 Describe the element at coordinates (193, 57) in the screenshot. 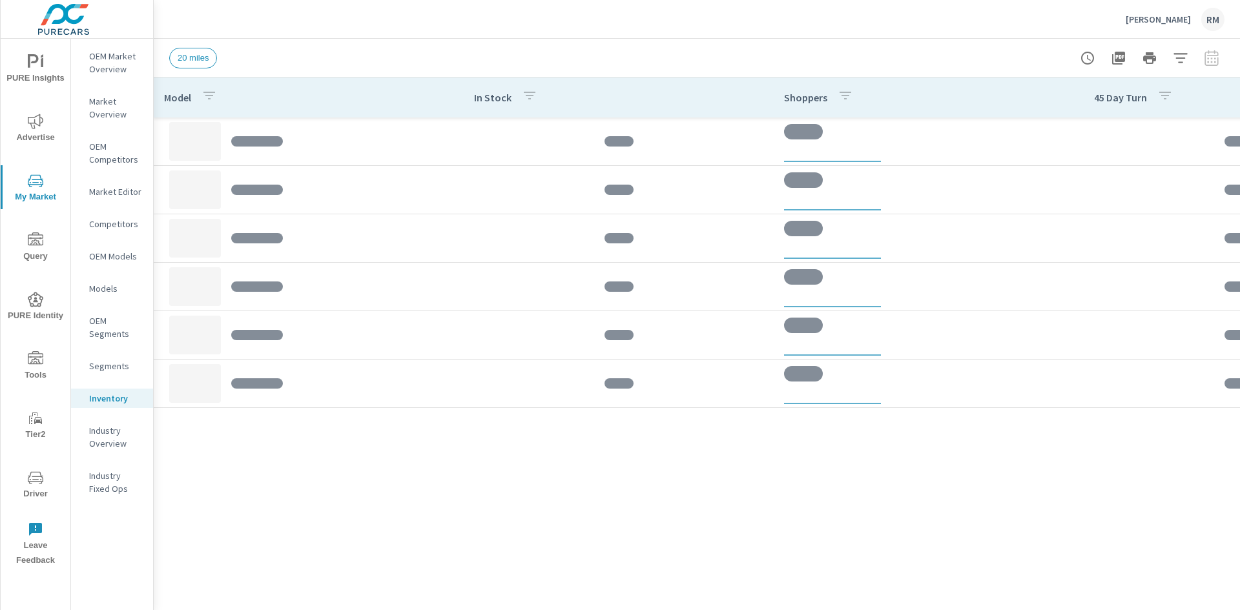

I see `span: 20 miles` at that location.